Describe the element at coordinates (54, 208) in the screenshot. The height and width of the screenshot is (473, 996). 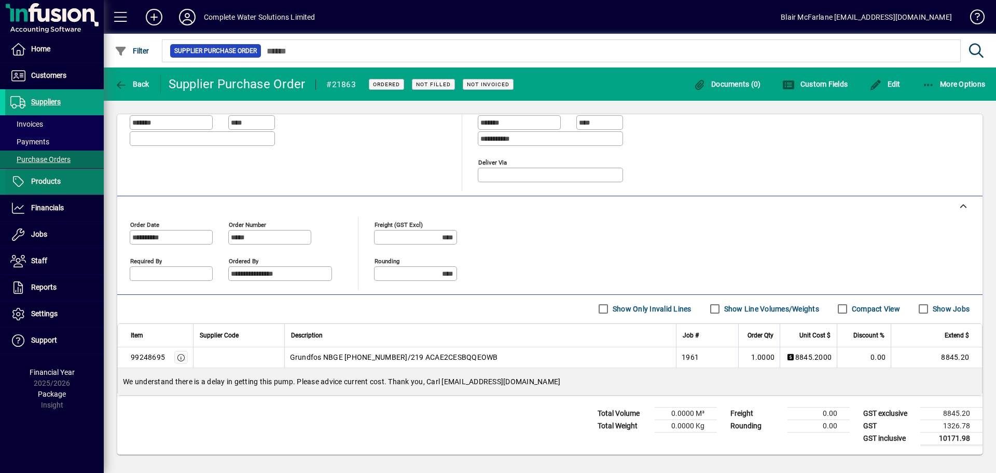
I see `a: Financials` at that location.